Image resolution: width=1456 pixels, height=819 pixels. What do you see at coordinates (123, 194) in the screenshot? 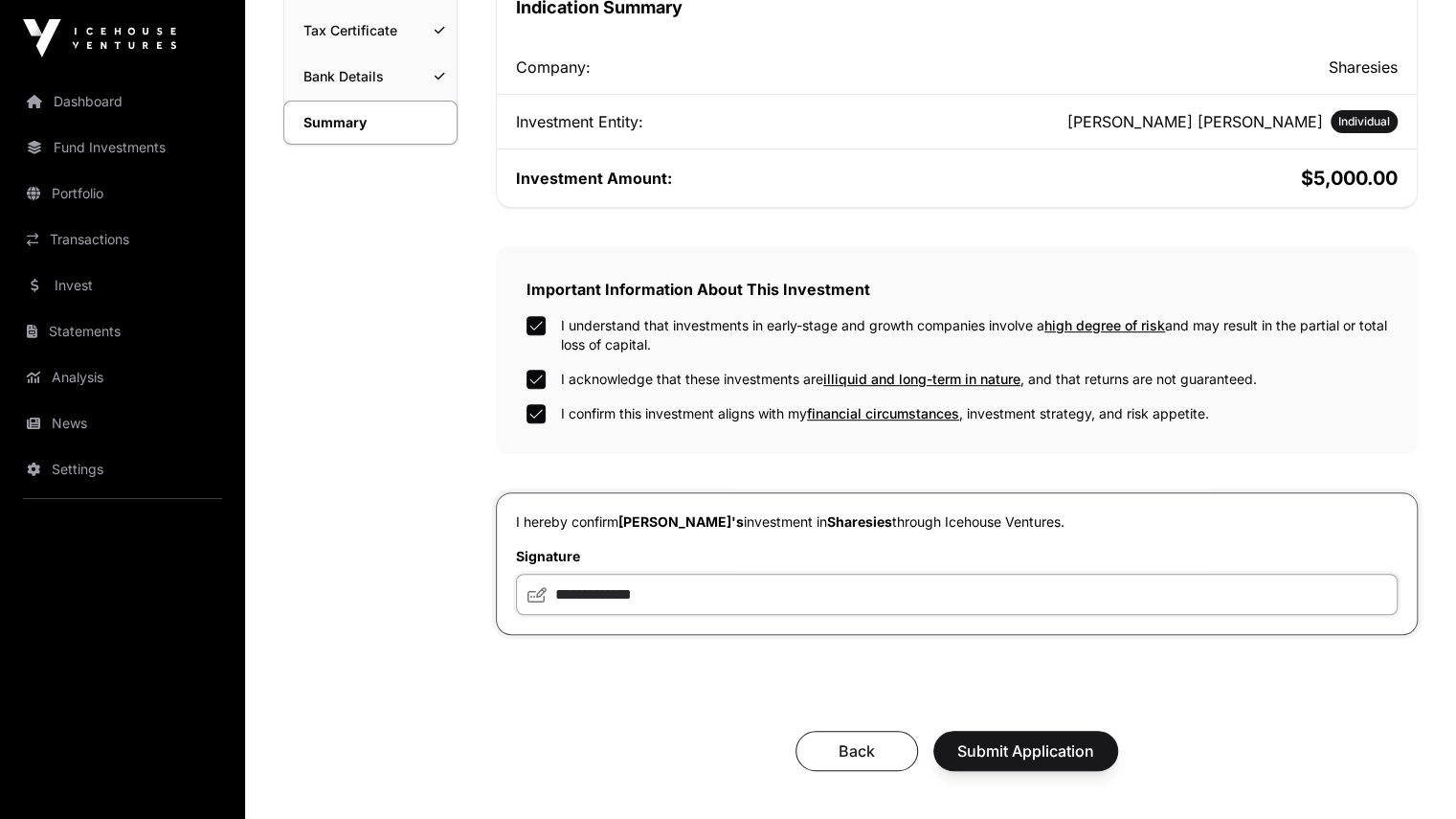
I see `a: Portfolio` at bounding box center [123, 194].